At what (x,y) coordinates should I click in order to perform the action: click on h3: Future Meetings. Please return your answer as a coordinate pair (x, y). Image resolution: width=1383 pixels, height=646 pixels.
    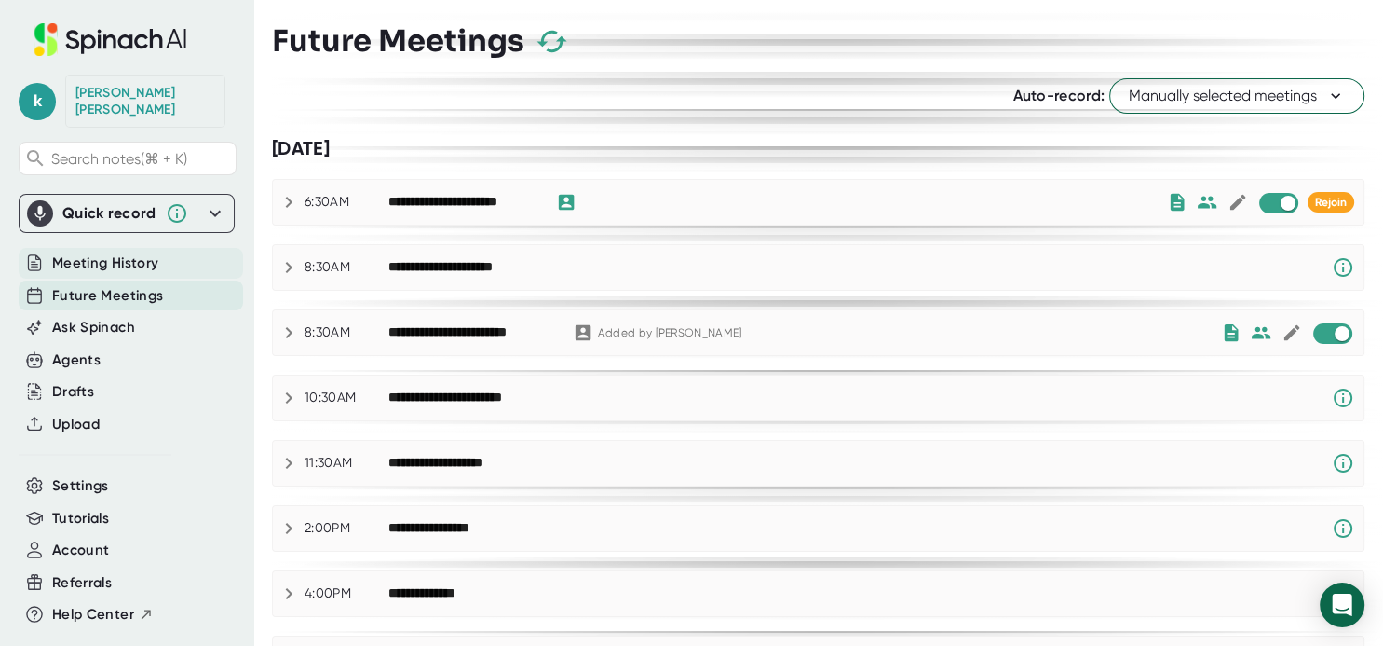
    Looking at the image, I should click on (398, 41).